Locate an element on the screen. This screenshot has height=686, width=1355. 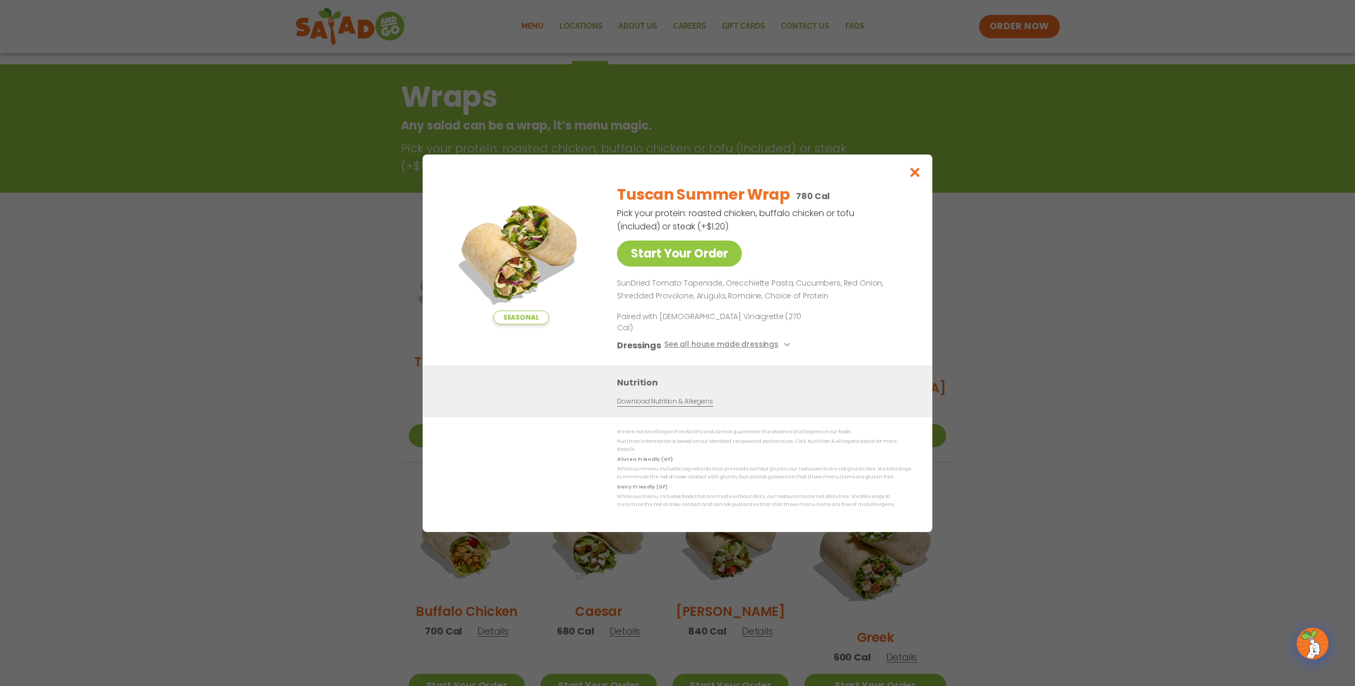
button: Close modal is located at coordinates (915, 172).